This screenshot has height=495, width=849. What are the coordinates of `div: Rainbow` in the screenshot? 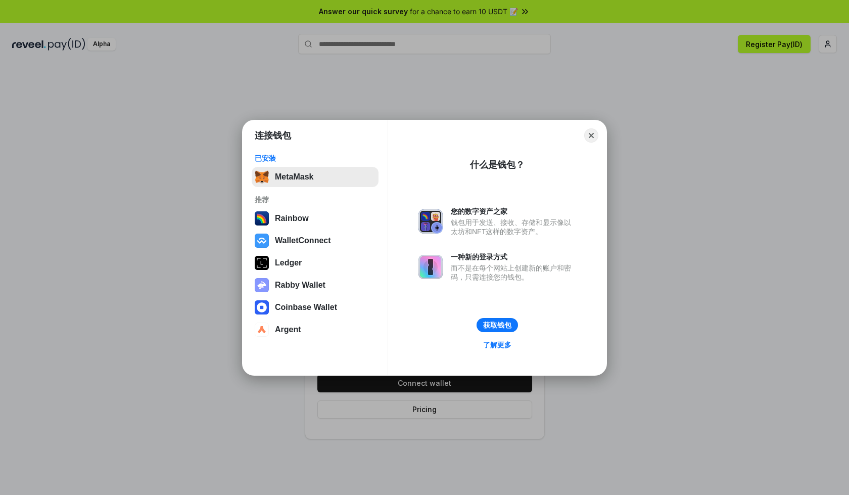 It's located at (292, 218).